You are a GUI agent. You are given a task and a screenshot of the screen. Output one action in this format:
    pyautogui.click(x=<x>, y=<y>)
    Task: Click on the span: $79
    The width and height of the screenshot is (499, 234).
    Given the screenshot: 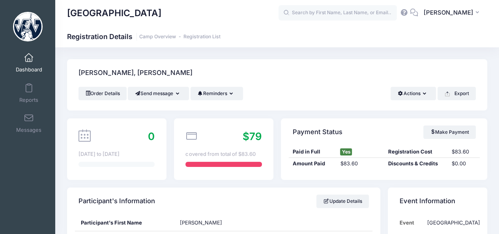 What is the action you would take?
    pyautogui.click(x=252, y=136)
    